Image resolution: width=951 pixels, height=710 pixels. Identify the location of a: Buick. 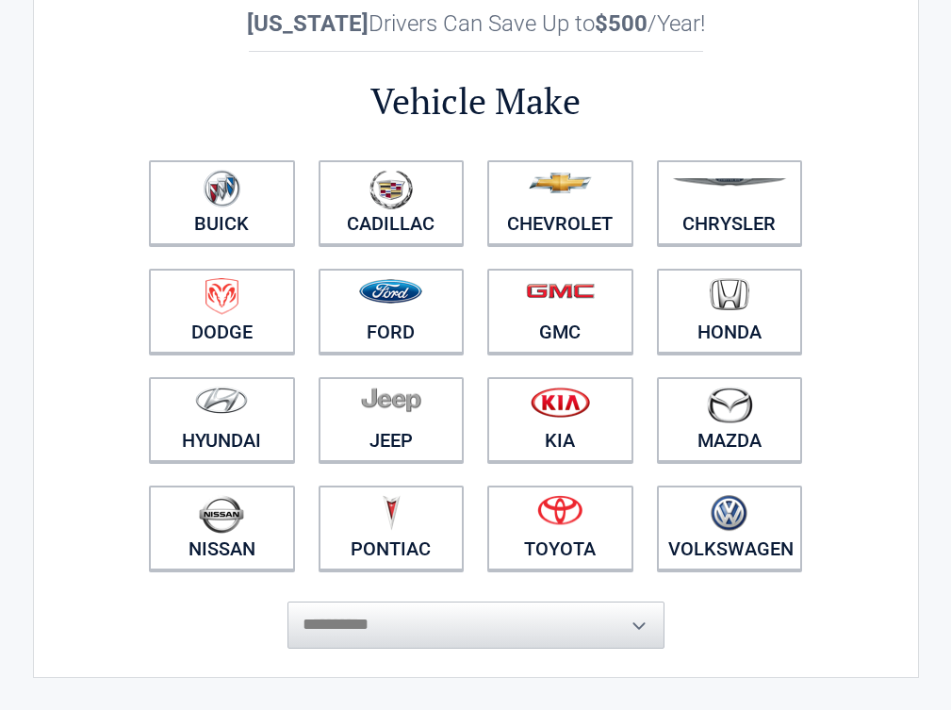
(222, 203).